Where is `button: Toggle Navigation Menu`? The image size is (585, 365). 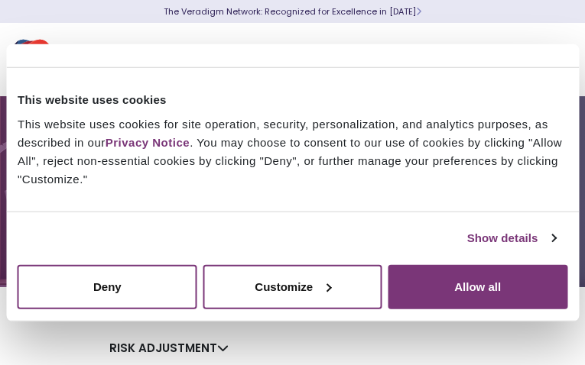
button: Toggle Navigation Menu is located at coordinates (550, 60).